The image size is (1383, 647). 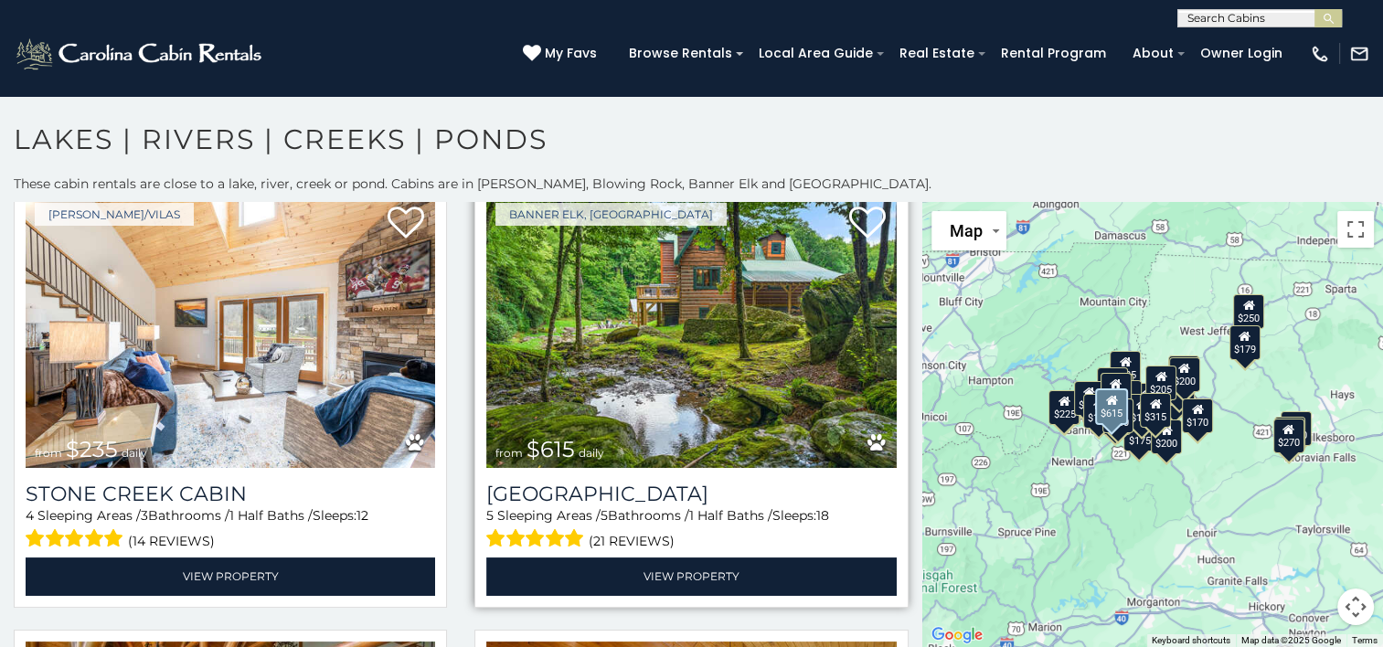 What do you see at coordinates (1053, 53) in the screenshot?
I see `a: Rental Program` at bounding box center [1053, 53].